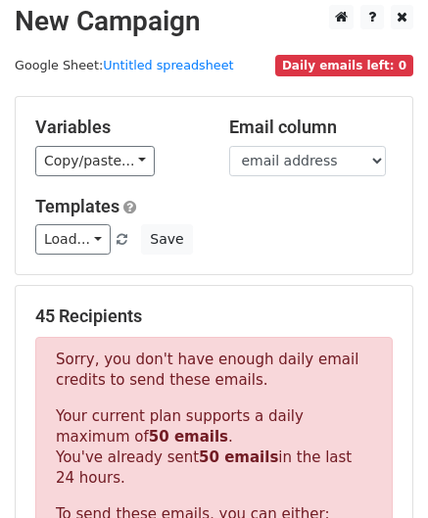 Image resolution: width=428 pixels, height=518 pixels. I want to click on span: Daily emails left: 0, so click(344, 66).